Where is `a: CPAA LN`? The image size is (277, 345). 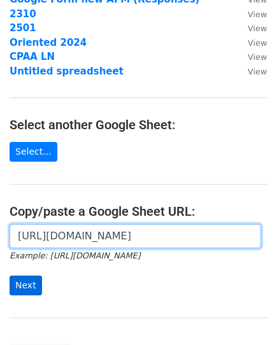
a: CPAA LN is located at coordinates (32, 57).